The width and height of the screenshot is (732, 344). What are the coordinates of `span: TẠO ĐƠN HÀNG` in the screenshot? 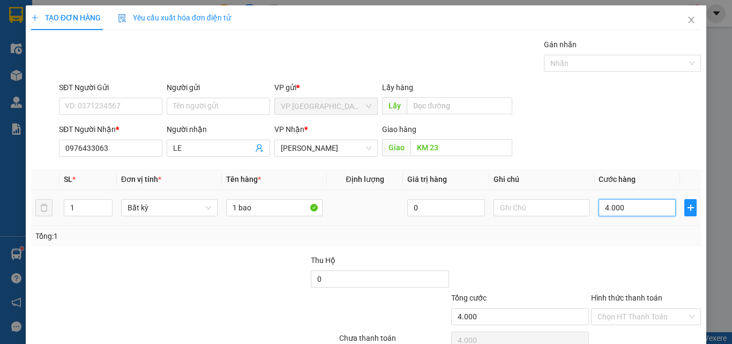 It's located at (66, 18).